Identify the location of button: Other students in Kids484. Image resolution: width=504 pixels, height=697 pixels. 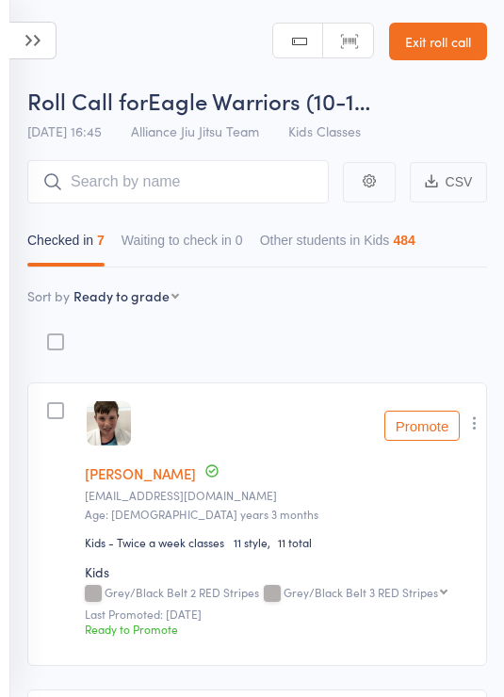
(337, 245).